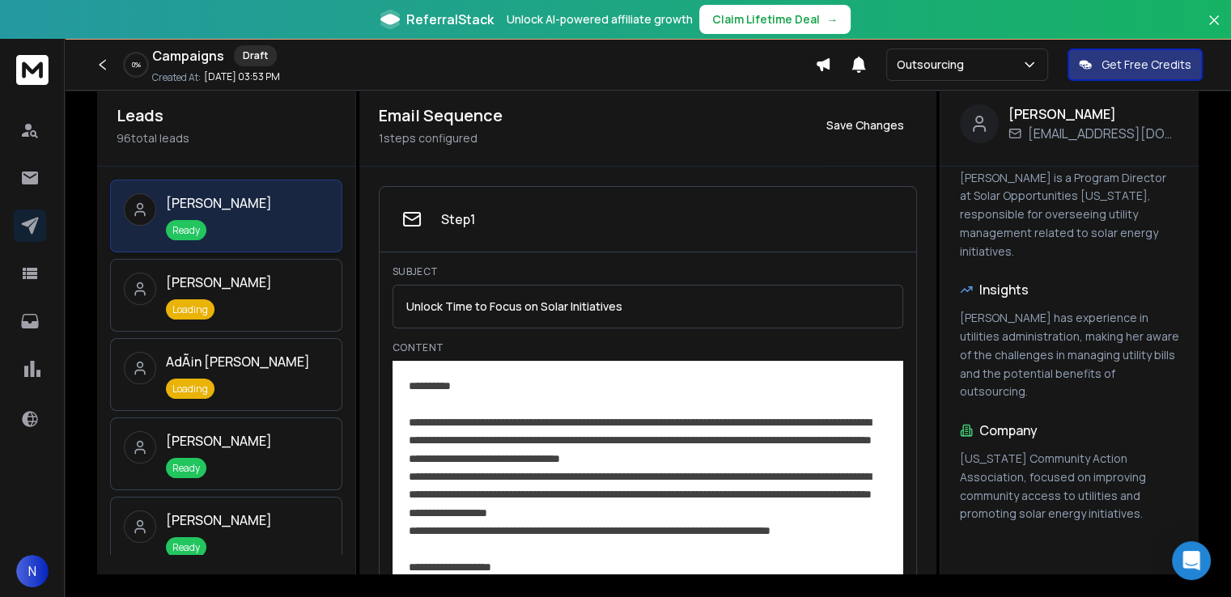  Describe the element at coordinates (600, 19) in the screenshot. I see `p: Unlock AI-powered affiliate growth` at that location.